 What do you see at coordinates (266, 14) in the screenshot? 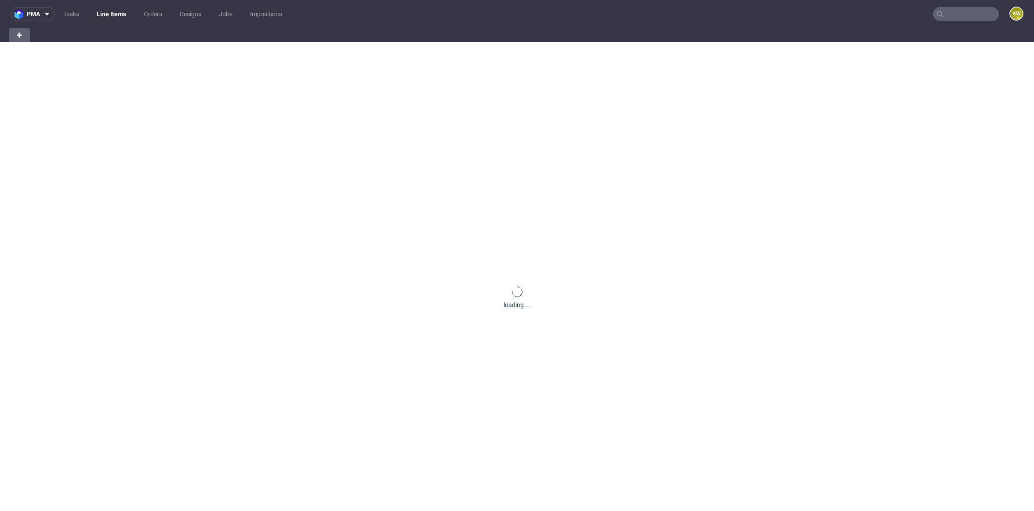
I see `a: Impositions` at bounding box center [266, 14].